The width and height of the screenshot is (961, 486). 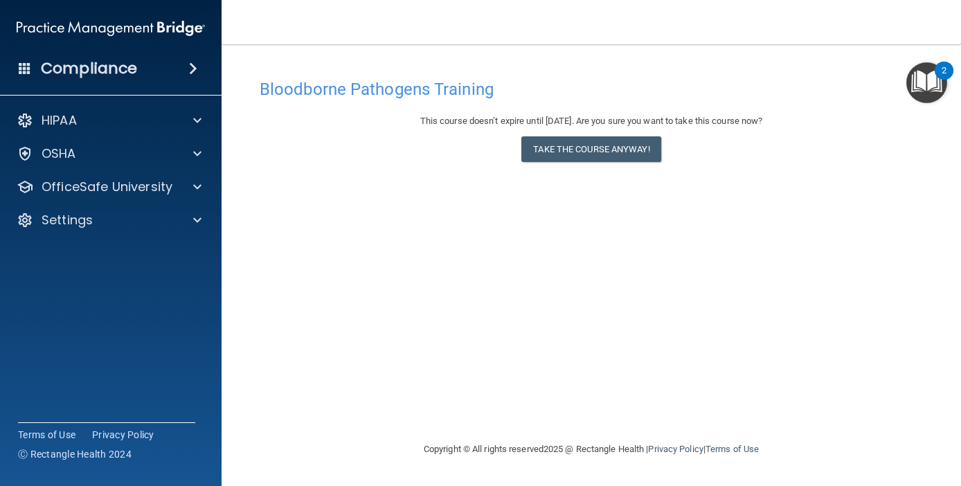 I want to click on a: Settings, so click(x=109, y=220).